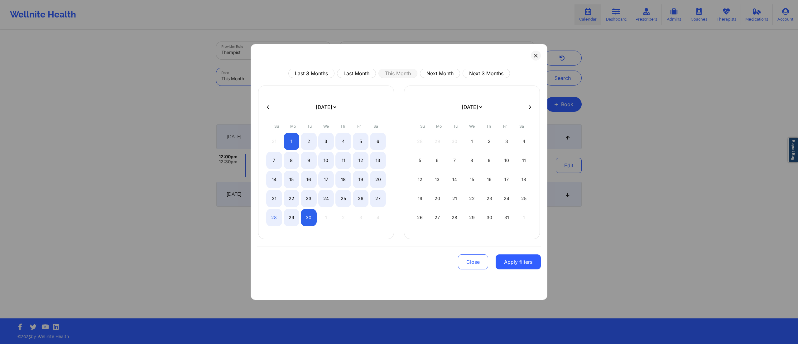 Image resolution: width=798 pixels, height=344 pixels. What do you see at coordinates (455, 179) in the screenshot?
I see `div: Tue Oct 14 2025` at bounding box center [455, 179].